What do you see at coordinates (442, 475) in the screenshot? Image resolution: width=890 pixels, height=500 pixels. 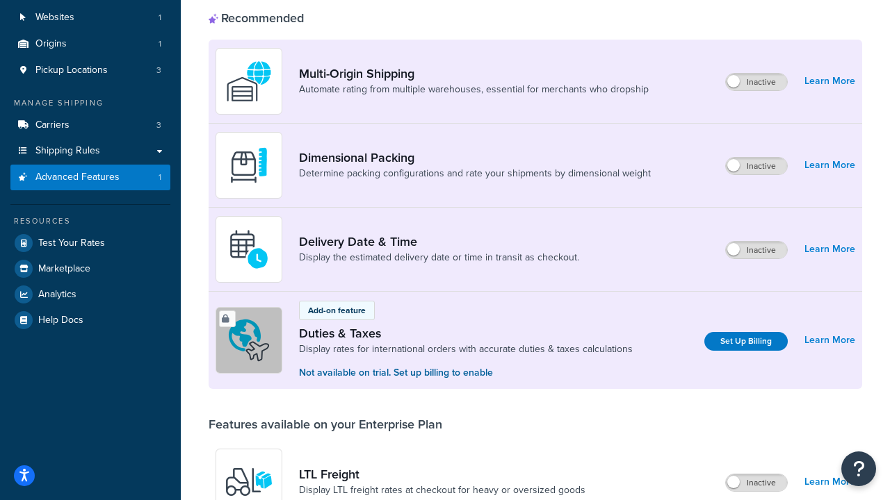 I see `a: LTL Freight` at bounding box center [442, 475].